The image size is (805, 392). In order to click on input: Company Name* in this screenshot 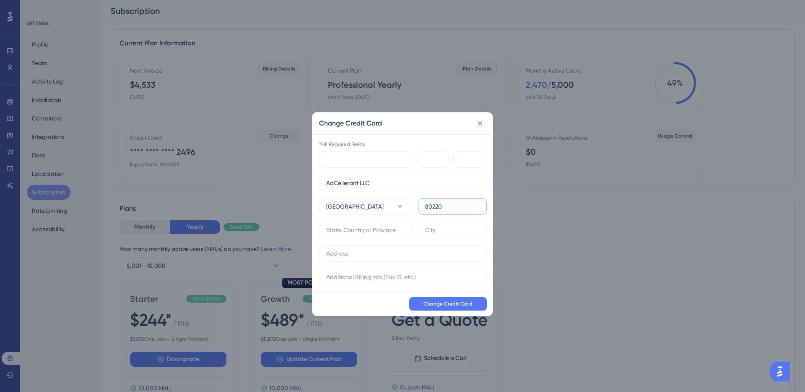, I will do `click(403, 183)`.